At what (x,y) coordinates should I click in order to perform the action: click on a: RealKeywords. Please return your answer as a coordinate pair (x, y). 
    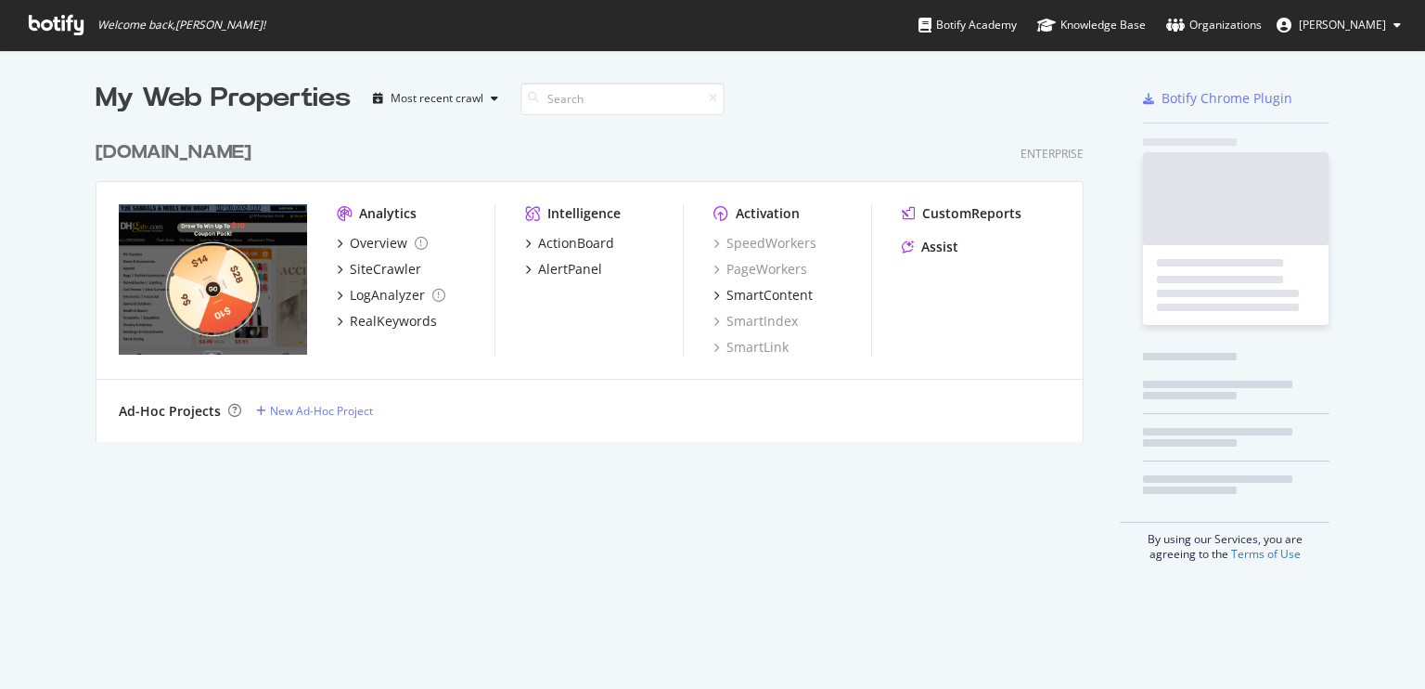
    Looking at the image, I should click on (387, 321).